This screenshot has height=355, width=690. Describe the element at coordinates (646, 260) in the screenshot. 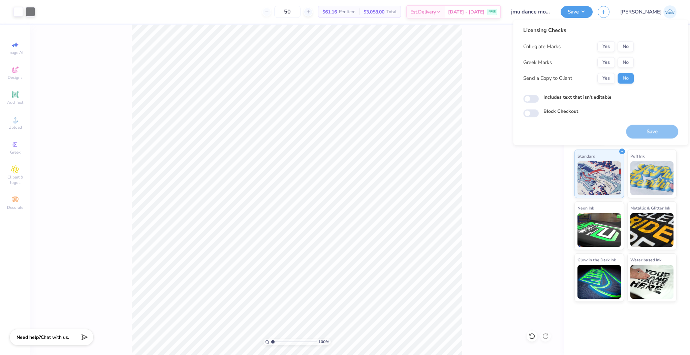

I see `span: Water based Ink` at that location.